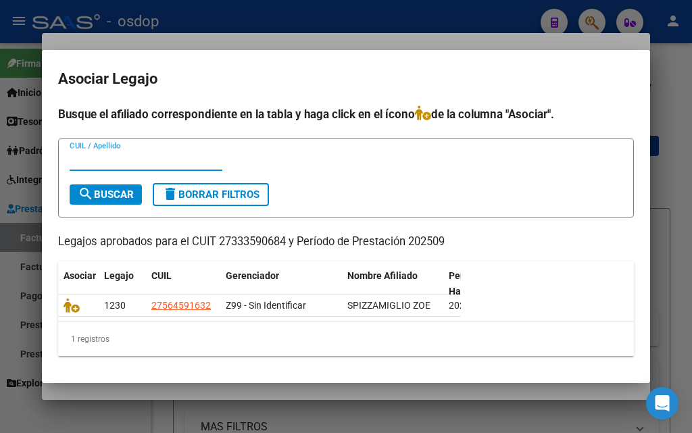  What do you see at coordinates (382, 276) in the screenshot?
I see `span: Nombre Afiliado` at bounding box center [382, 276].